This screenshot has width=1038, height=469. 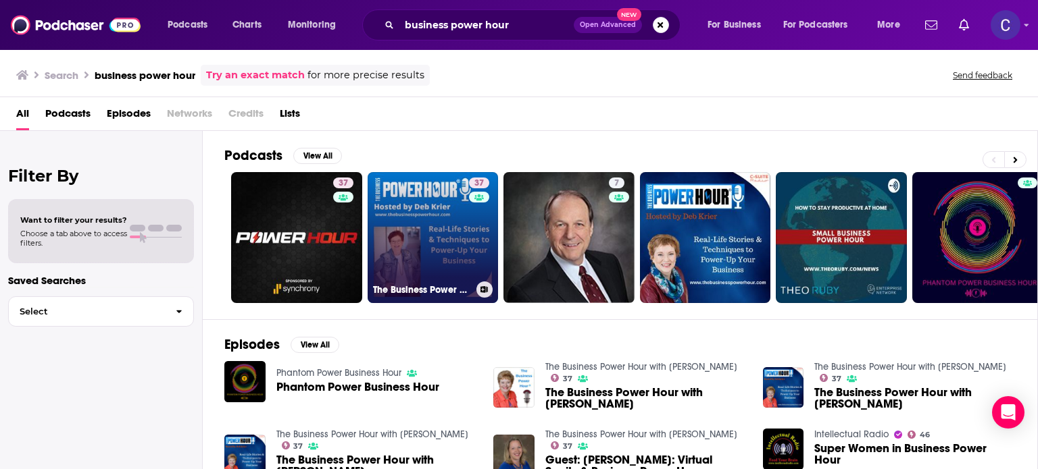 I want to click on a: Intellectual Radio, so click(x=851, y=434).